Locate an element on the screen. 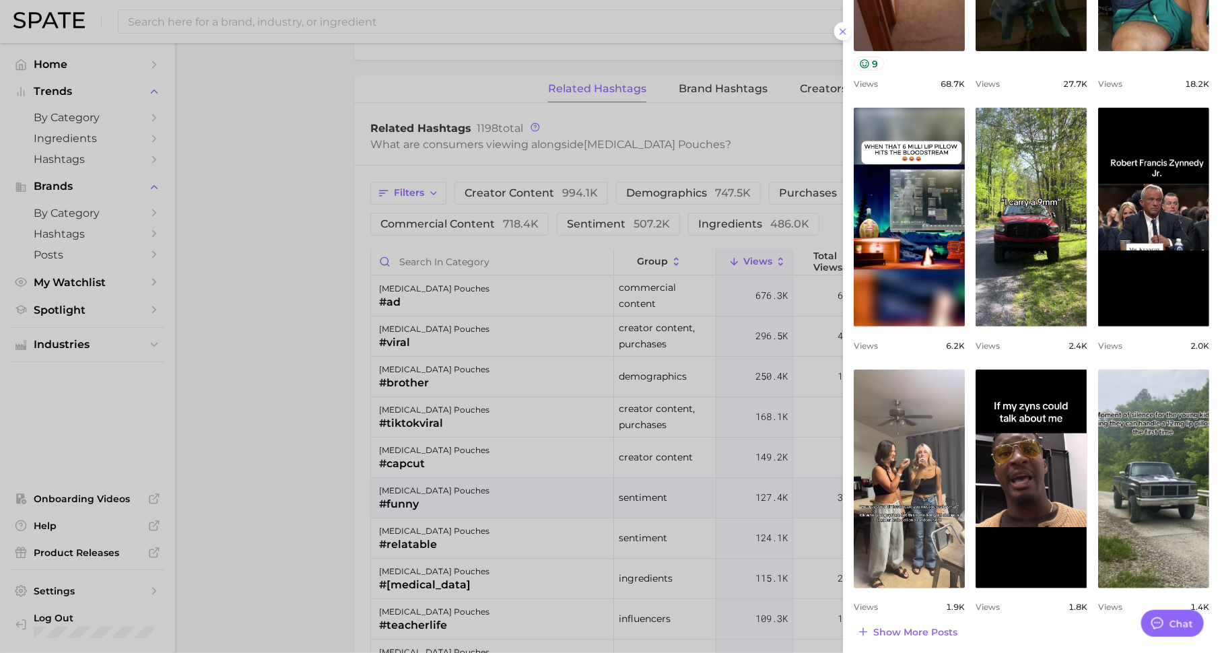 Image resolution: width=1220 pixels, height=653 pixels. span: 1.8k is located at coordinates (1078, 607).